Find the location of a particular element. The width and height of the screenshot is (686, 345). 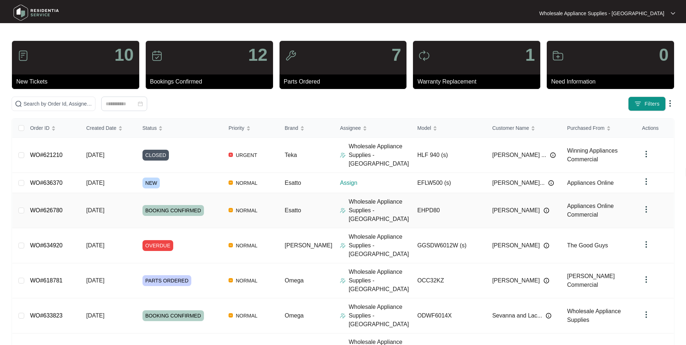

th: Assignee is located at coordinates (373, 128).